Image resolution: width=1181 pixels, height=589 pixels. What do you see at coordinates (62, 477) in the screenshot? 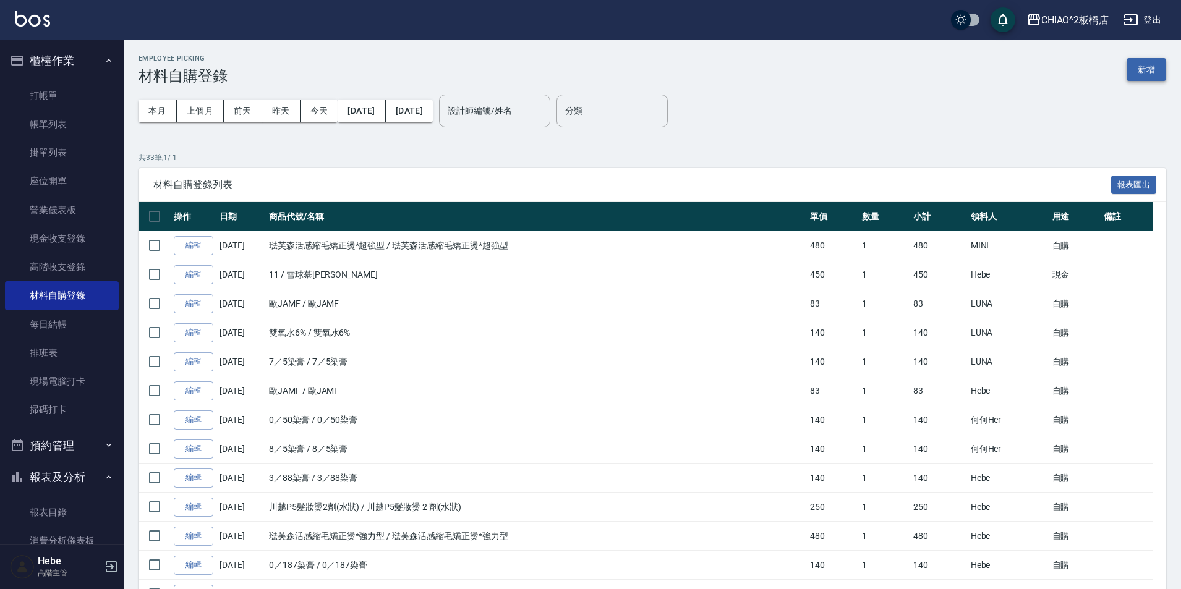
I see `button: 報表及分析` at bounding box center [62, 477].